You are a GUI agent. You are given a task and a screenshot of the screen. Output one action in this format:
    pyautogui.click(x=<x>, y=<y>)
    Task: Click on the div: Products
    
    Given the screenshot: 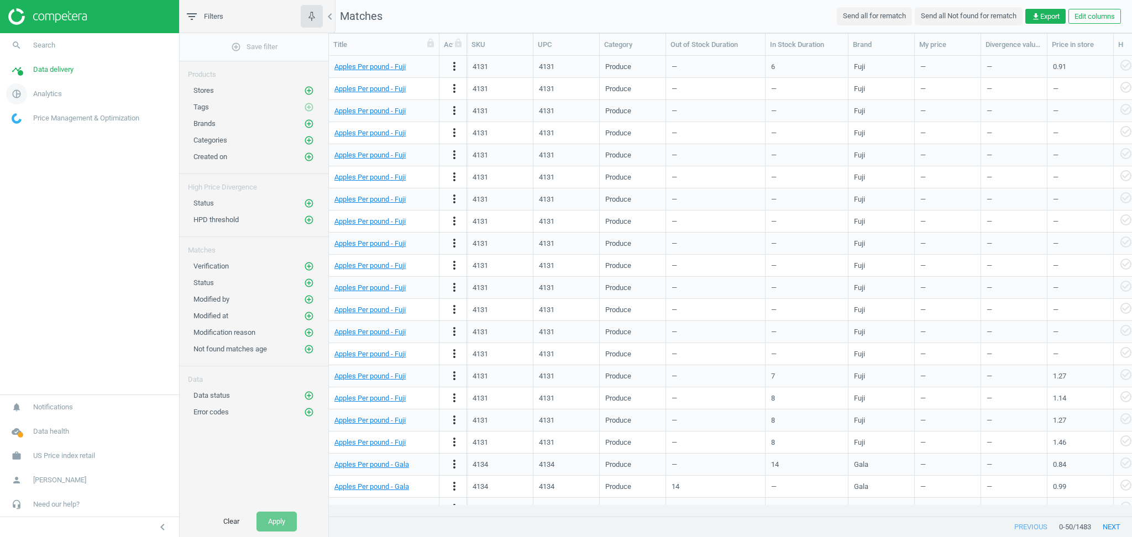 What is the action you would take?
    pyautogui.click(x=254, y=70)
    